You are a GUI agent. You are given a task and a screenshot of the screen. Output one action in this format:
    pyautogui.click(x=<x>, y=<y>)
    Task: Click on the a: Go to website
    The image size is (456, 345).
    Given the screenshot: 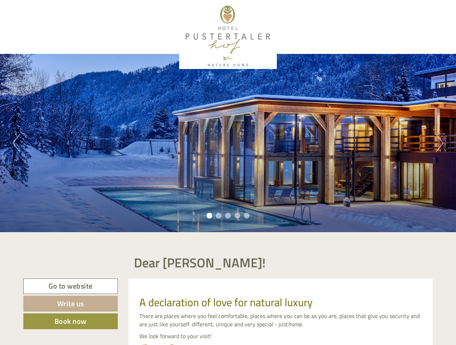 What is the action you would take?
    pyautogui.click(x=70, y=286)
    